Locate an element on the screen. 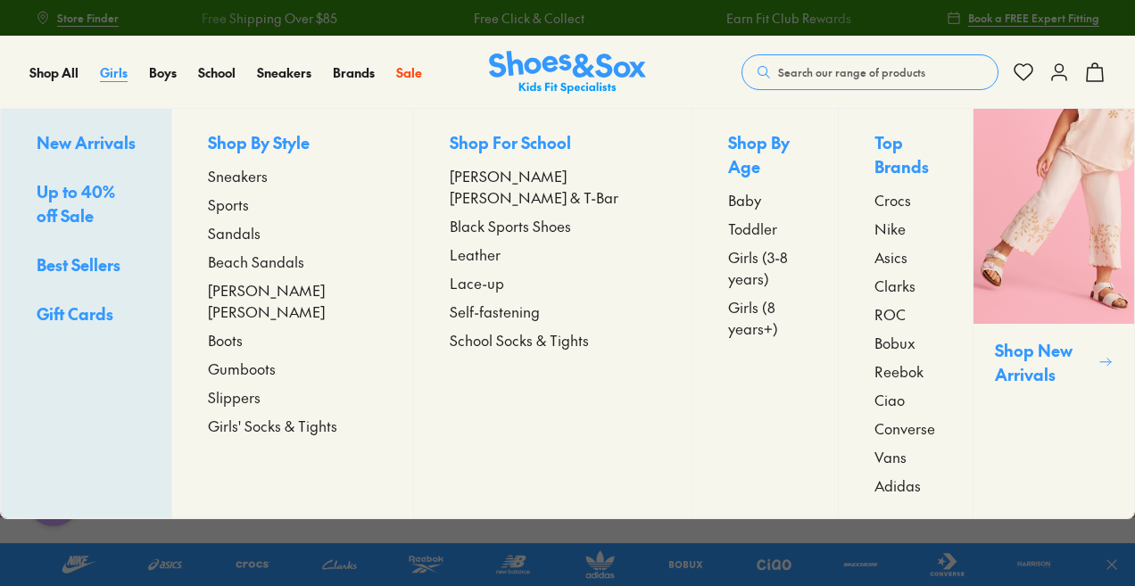 The width and height of the screenshot is (1135, 586). a: Gumboots is located at coordinates (293, 369).